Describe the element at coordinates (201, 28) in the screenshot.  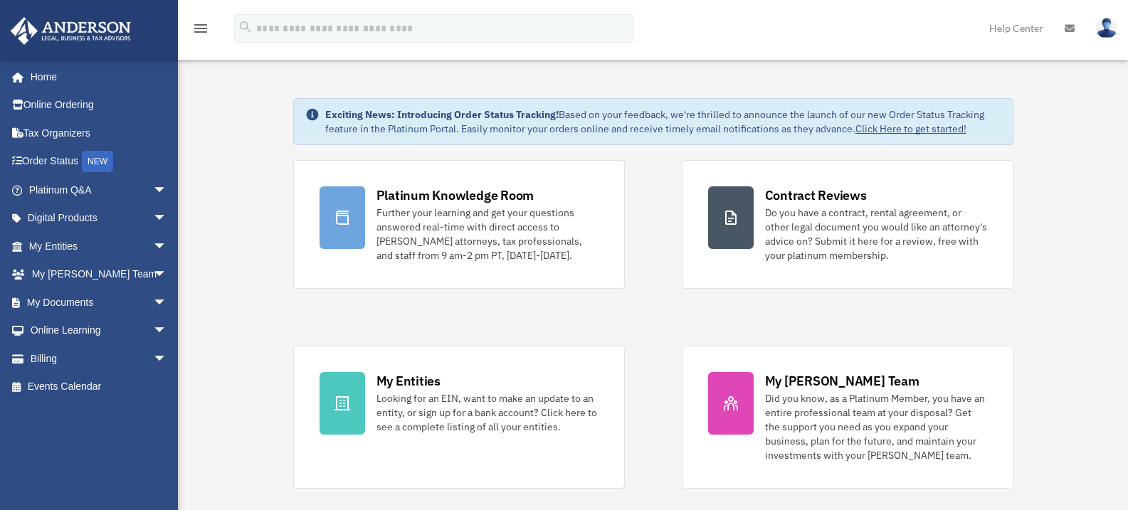
I see `i: menu` at that location.